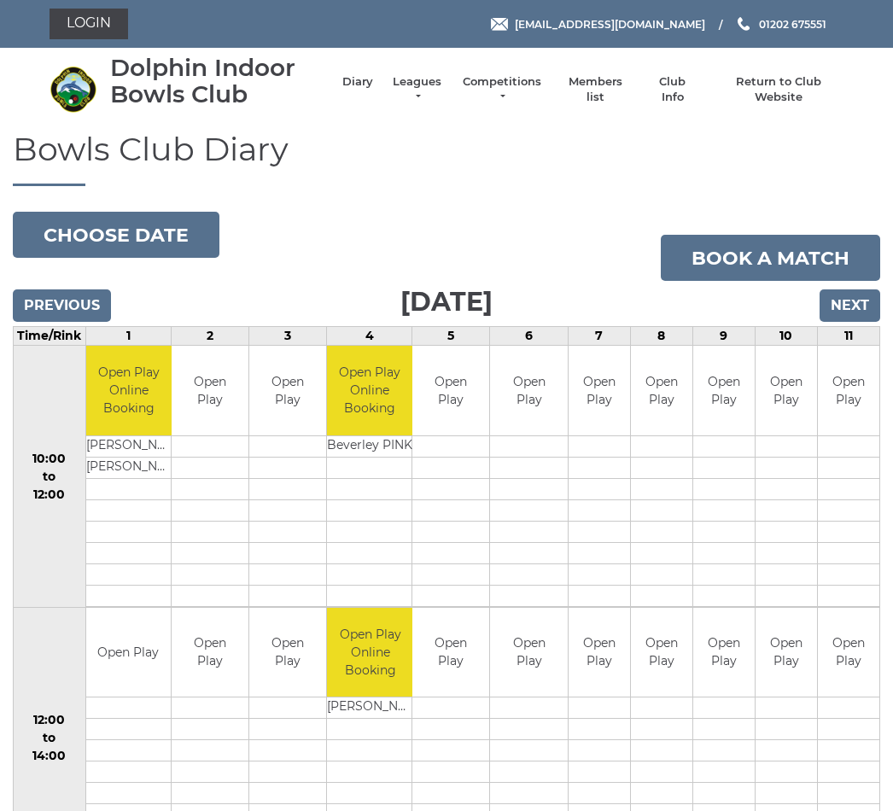 This screenshot has height=811, width=893. Describe the element at coordinates (793, 23) in the screenshot. I see `span: 01202 675551` at that location.